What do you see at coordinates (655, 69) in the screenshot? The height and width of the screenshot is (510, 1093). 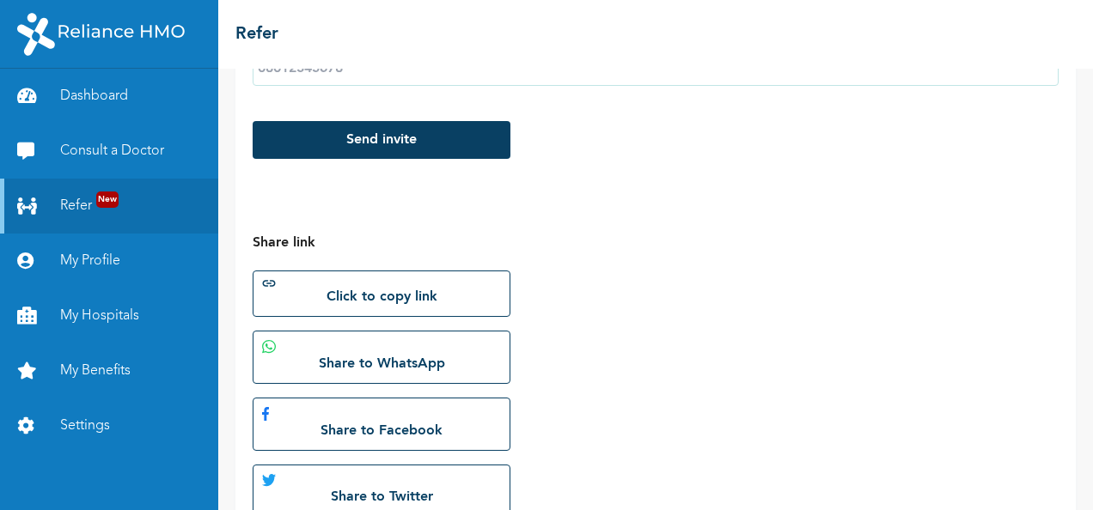 I see `input: 08012345678` at bounding box center [655, 69].